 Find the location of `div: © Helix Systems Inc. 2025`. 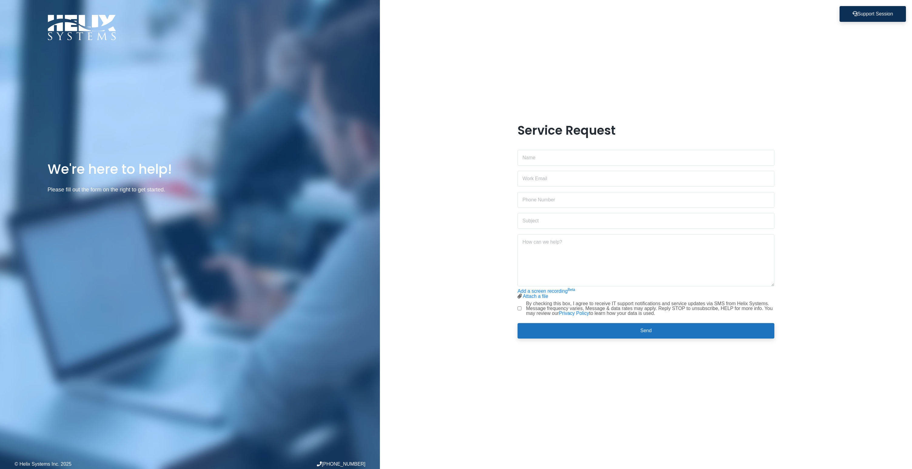

div: © Helix Systems Inc. 2025 is located at coordinates (102, 464).